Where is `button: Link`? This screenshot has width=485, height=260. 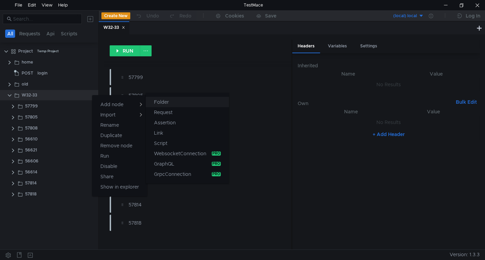
button: Link is located at coordinates (187, 133).